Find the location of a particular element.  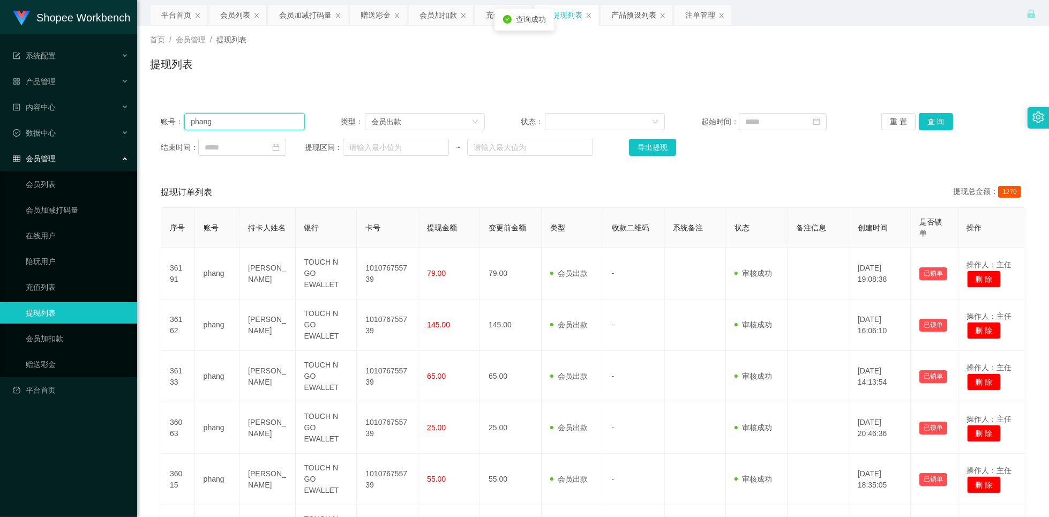

span: 变更前金额 is located at coordinates (508, 228).